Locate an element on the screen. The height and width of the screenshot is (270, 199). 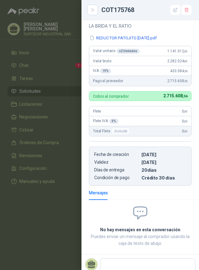
h2: No hay mensajes en esta conversación is located at coordinates (140, 230).